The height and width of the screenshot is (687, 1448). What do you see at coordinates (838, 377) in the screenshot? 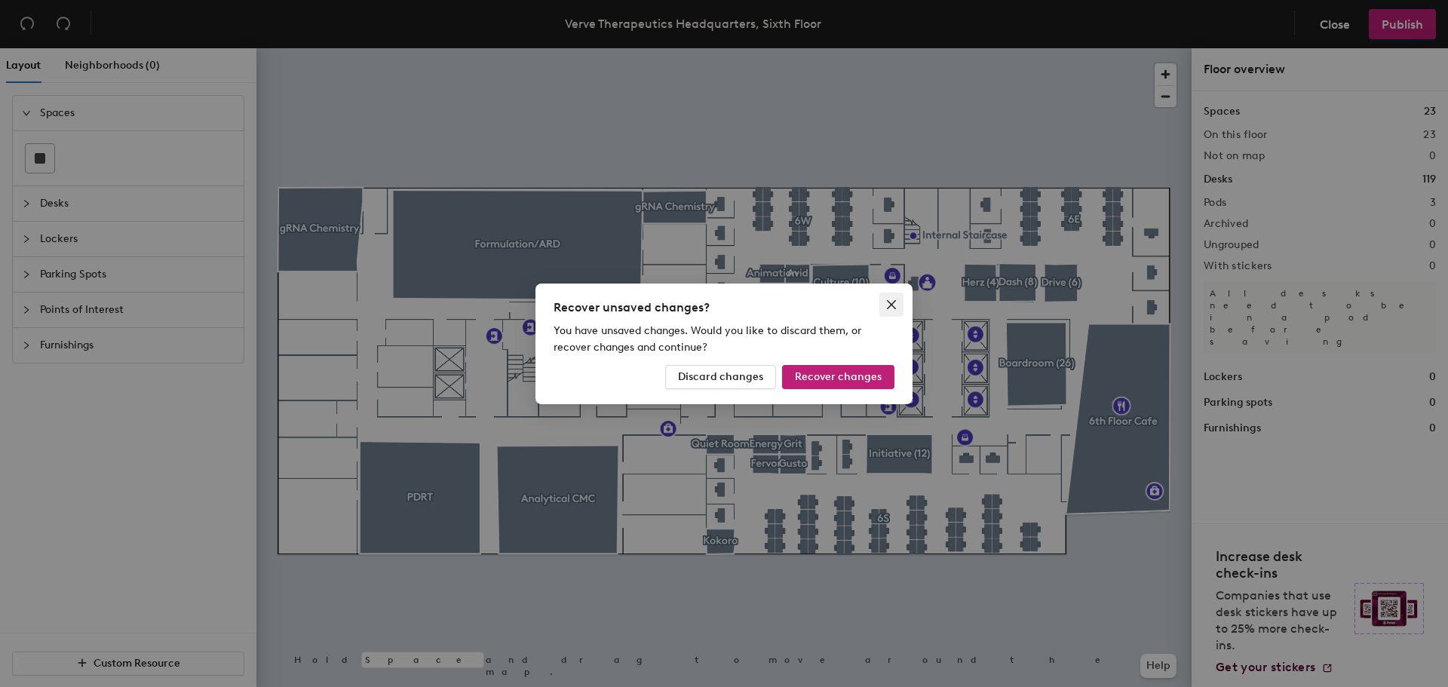
I see `button: Recover changes` at bounding box center [838, 377].